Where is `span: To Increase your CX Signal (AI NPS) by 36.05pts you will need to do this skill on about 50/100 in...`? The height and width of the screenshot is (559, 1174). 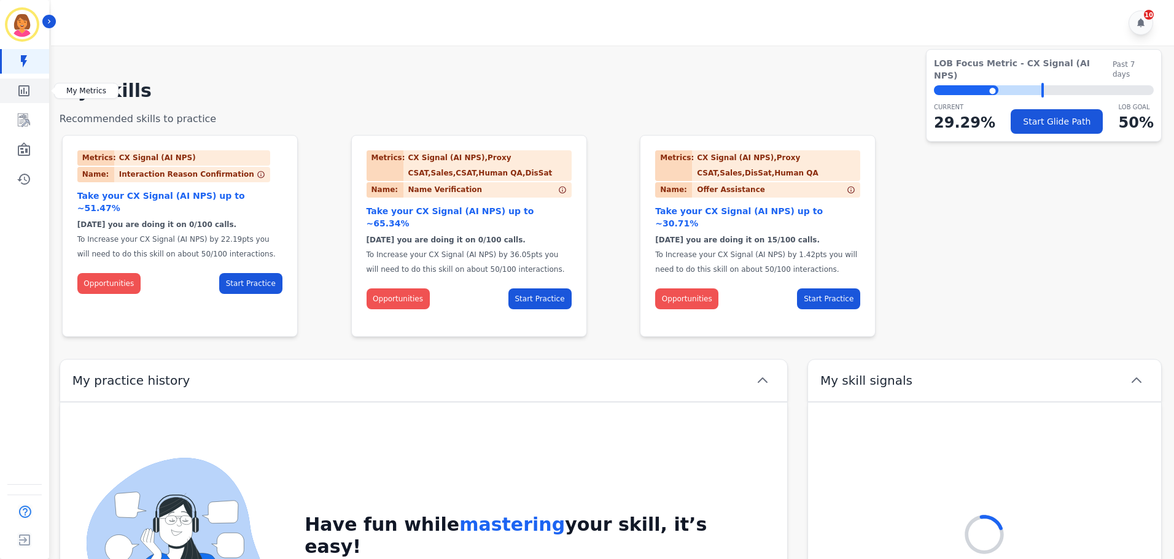 span: To Increase your CX Signal (AI NPS) by 36.05pts you will need to do this skill on about 50/100 in... is located at coordinates (465, 262).